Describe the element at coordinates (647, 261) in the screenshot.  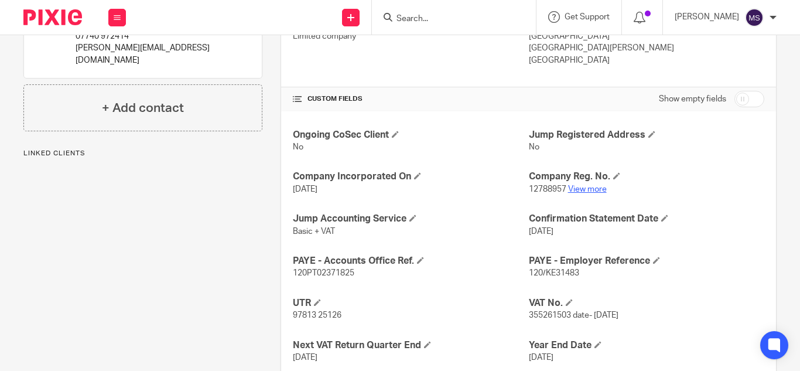
I see `h4: PAYE - Employer Reference` at that location.